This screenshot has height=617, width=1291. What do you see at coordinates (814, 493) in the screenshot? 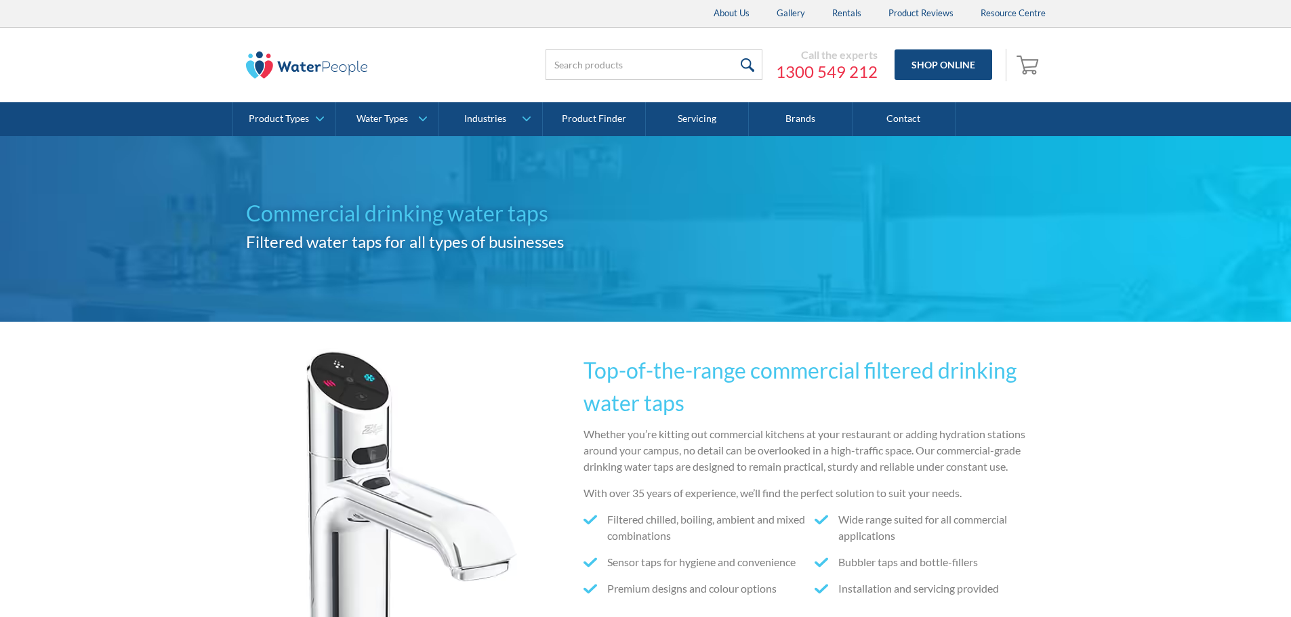
I see `p: With over 35 years of experience, we’ll find the perfect solution to suit your needs.` at bounding box center [814, 493].